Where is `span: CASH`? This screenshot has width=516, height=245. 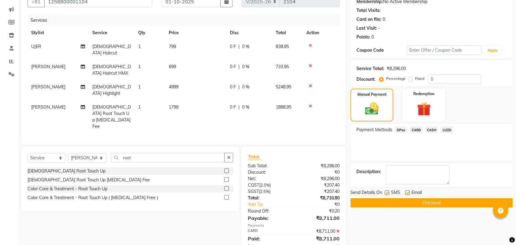 span: CASH is located at coordinates (432, 130).